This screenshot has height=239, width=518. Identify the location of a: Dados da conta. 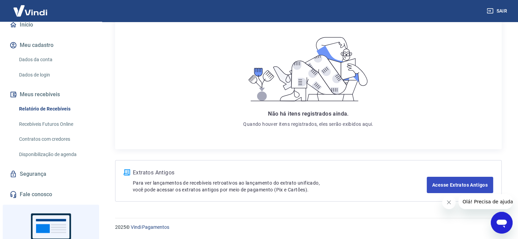
(55, 60).